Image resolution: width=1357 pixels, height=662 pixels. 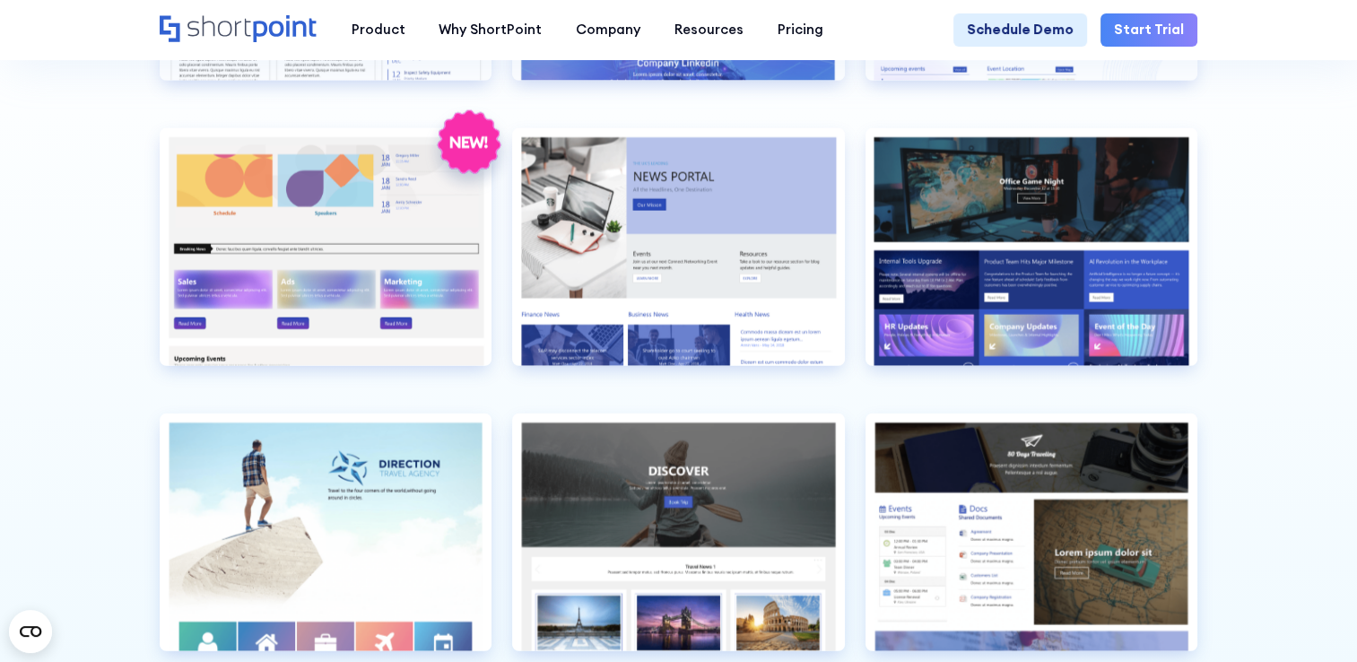 I want to click on a: Schedule Demo, so click(x=1020, y=30).